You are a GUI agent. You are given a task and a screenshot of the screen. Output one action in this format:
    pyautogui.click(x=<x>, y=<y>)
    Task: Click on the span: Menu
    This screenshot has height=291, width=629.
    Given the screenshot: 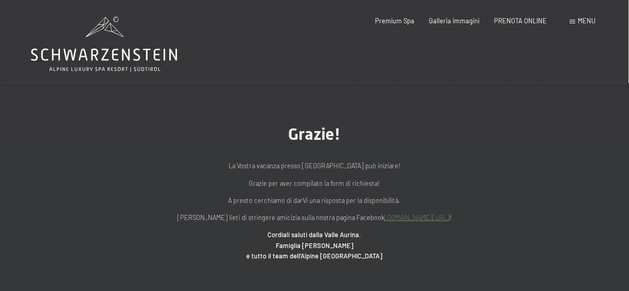 What is the action you would take?
    pyautogui.click(x=587, y=21)
    